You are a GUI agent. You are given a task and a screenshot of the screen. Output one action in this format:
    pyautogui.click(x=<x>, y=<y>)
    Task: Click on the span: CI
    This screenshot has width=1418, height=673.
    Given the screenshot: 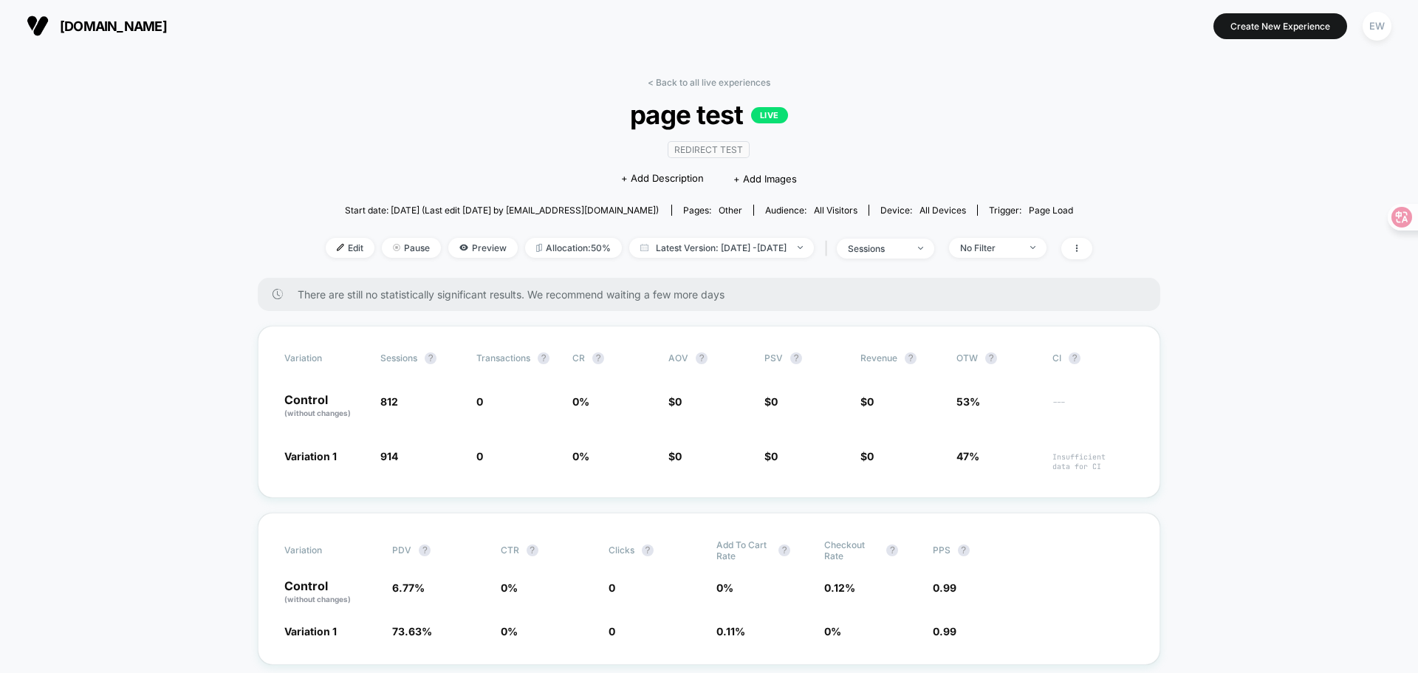 What is the action you would take?
    pyautogui.click(x=1093, y=358)
    